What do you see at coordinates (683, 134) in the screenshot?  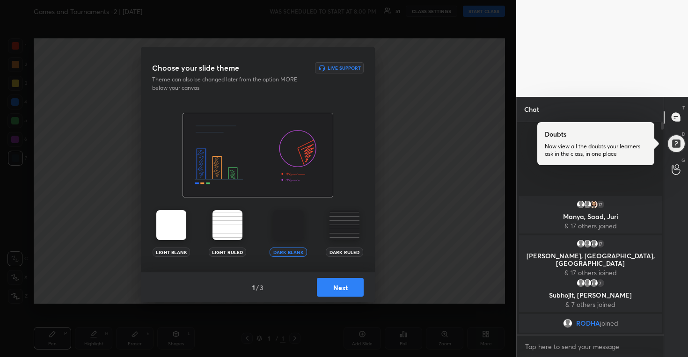 I see `p: D` at bounding box center [683, 134].